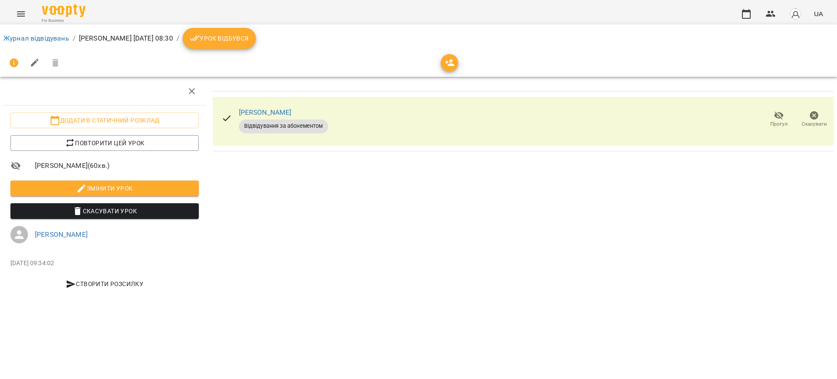 The image size is (837, 379). Describe the element at coordinates (105, 120) in the screenshot. I see `span: Додати в статичний розклад` at that location.